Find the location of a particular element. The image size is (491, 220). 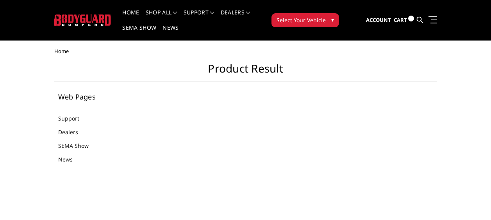

a: shop all is located at coordinates (161, 17).